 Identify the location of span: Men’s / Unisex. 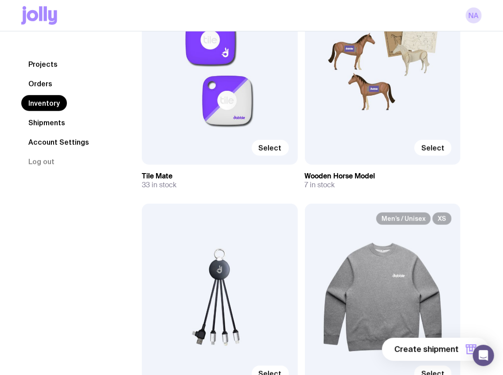
(403, 219).